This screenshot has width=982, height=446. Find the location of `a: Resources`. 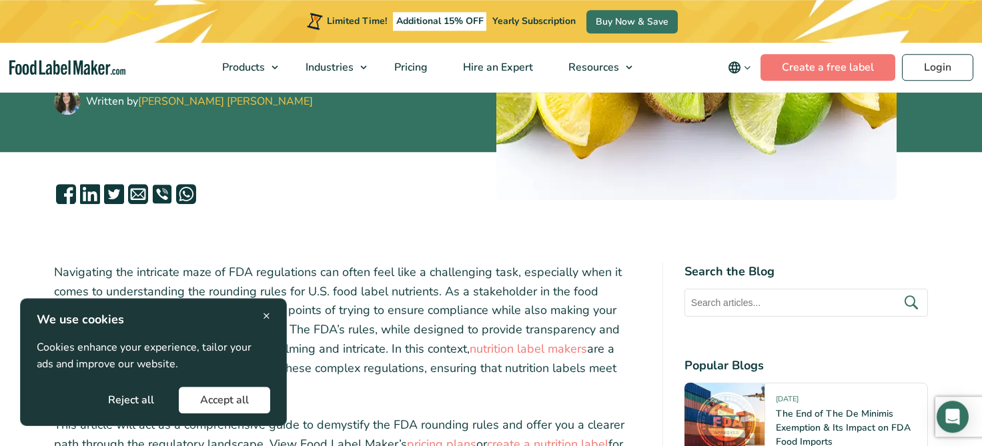

a: Resources is located at coordinates (595, 67).